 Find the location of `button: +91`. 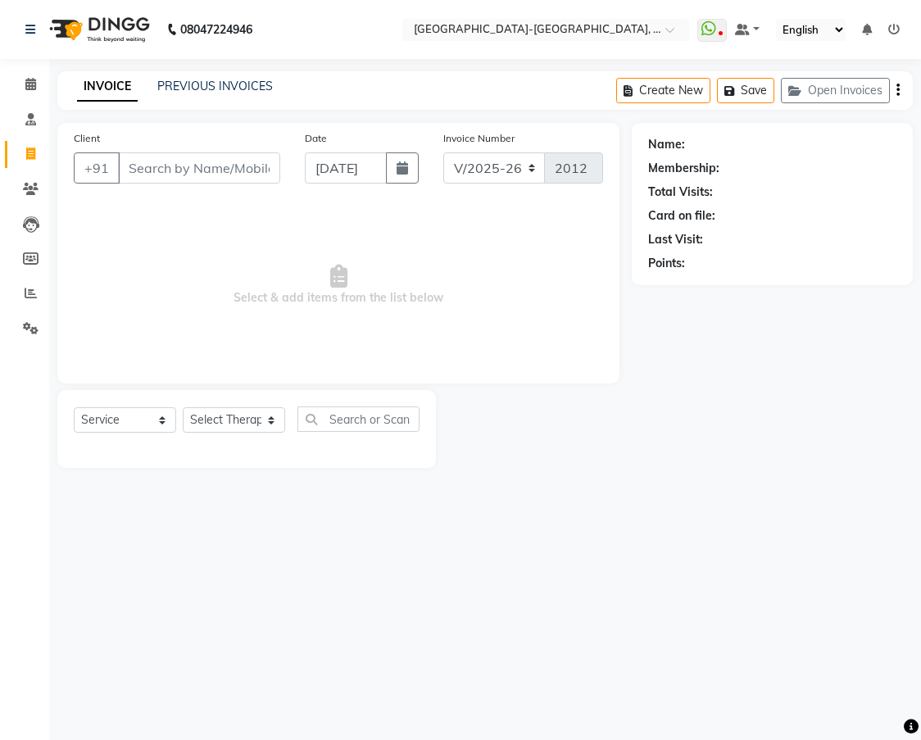

button: +91 is located at coordinates (97, 168).